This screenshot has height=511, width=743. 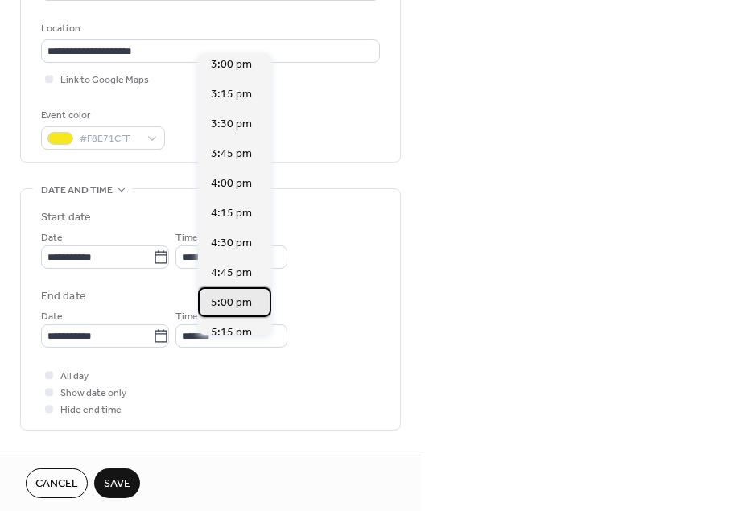 What do you see at coordinates (231, 124) in the screenshot?
I see `span: 3:30 pm` at bounding box center [231, 124].